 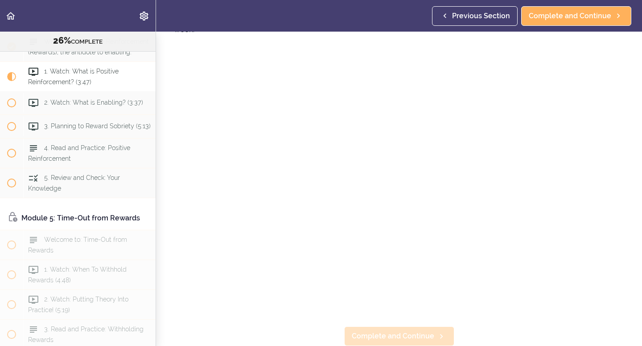 What do you see at coordinates (86, 334) in the screenshot?
I see `span: 3. Read and Practice: Withholding Rewards` at bounding box center [86, 334].